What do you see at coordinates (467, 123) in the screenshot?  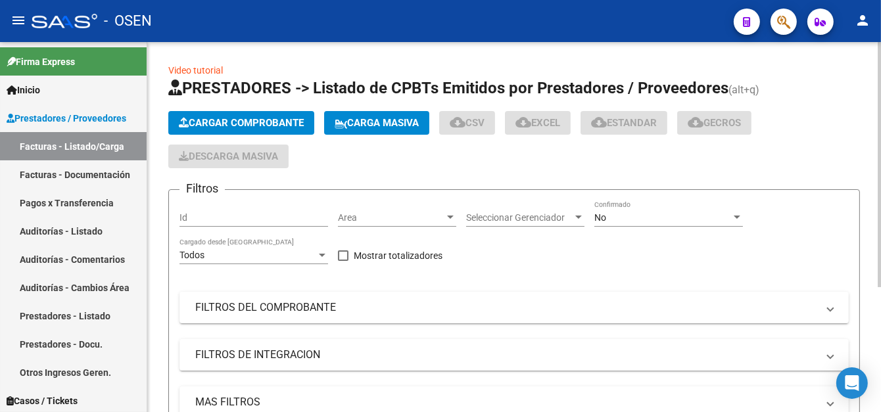 I see `button: CSV` at bounding box center [467, 123].